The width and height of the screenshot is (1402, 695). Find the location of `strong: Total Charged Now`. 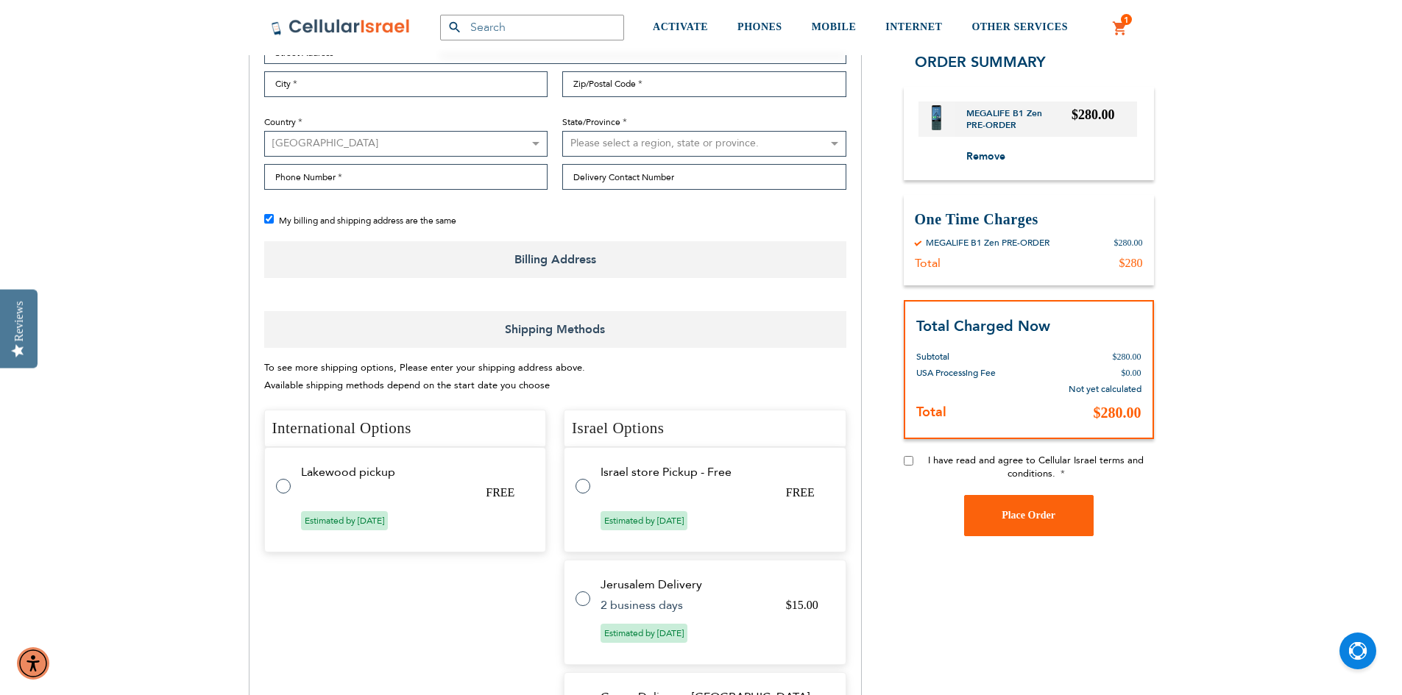

strong: Total Charged Now is located at coordinates (983, 326).